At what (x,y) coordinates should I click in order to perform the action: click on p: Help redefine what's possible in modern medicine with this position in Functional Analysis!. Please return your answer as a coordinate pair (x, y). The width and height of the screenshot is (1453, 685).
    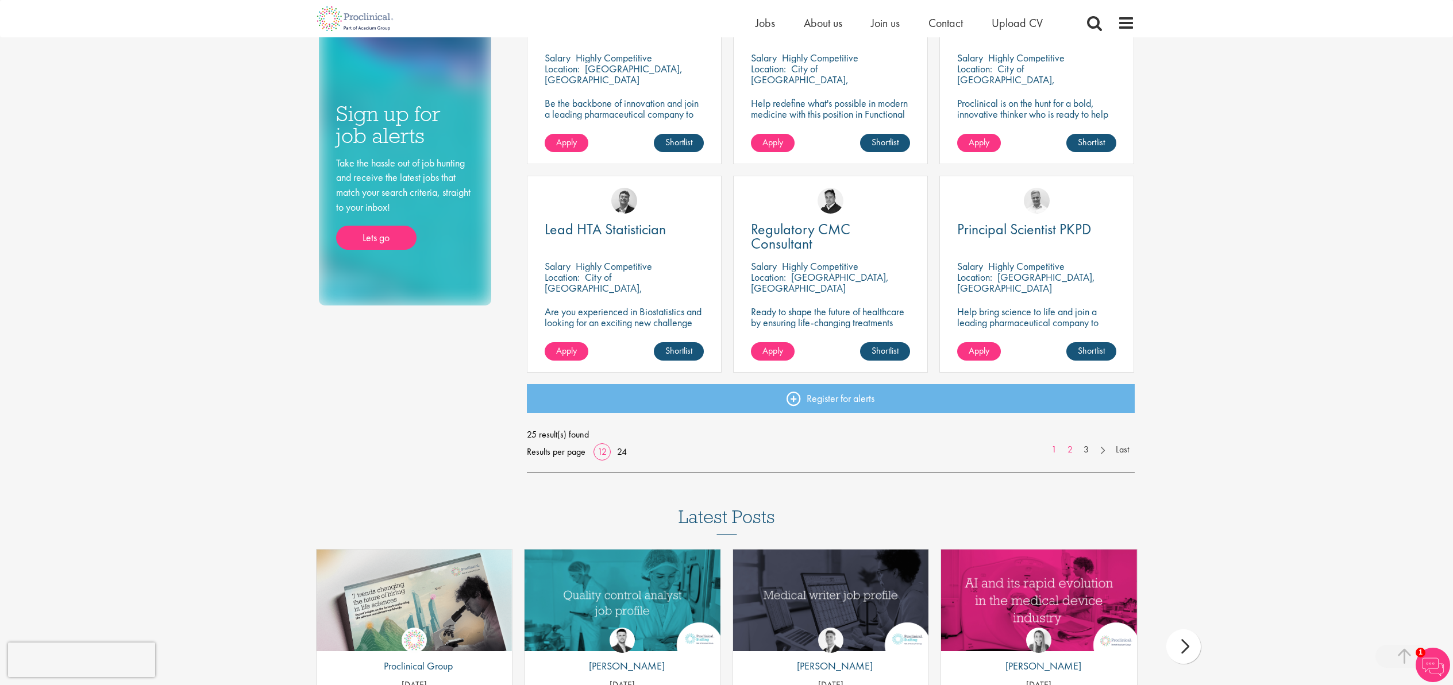
    Looking at the image, I should click on (830, 114).